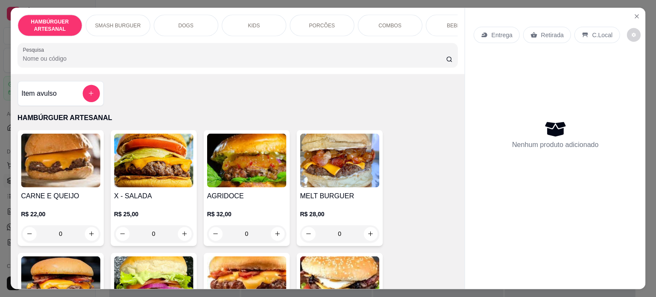 This screenshot has width=656, height=297. I want to click on p: R$ 25,00, so click(153, 214).